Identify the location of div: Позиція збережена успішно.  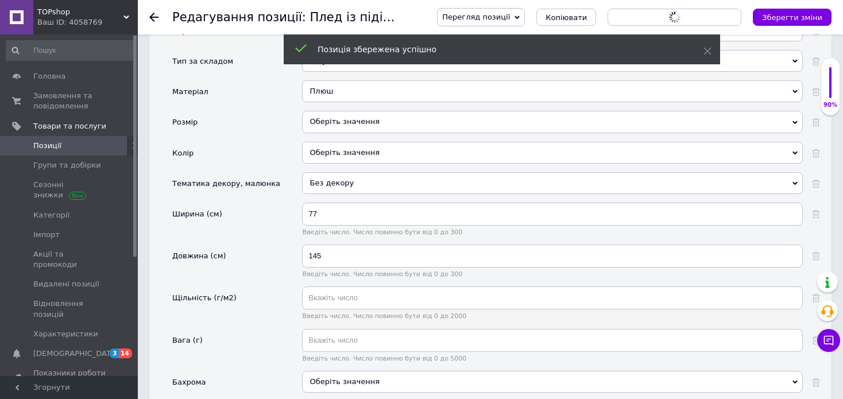
(496, 49).